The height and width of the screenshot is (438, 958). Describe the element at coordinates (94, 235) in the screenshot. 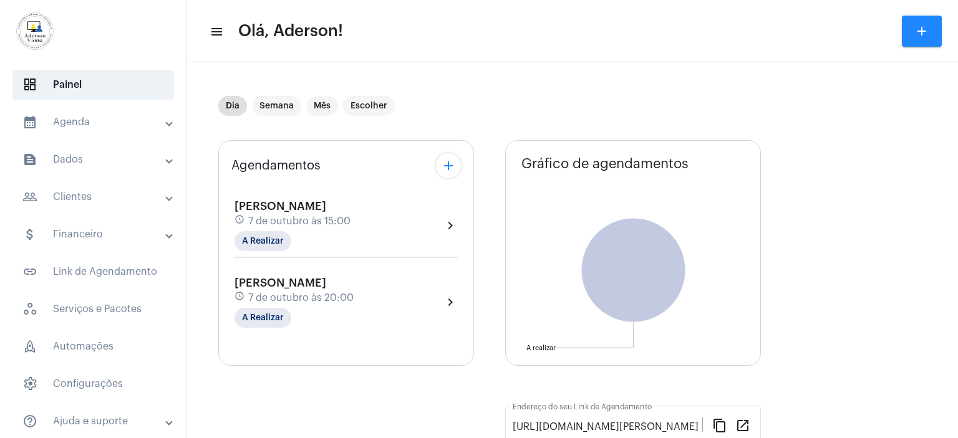

I see `mat-panel-title: Financeiro` at that location.